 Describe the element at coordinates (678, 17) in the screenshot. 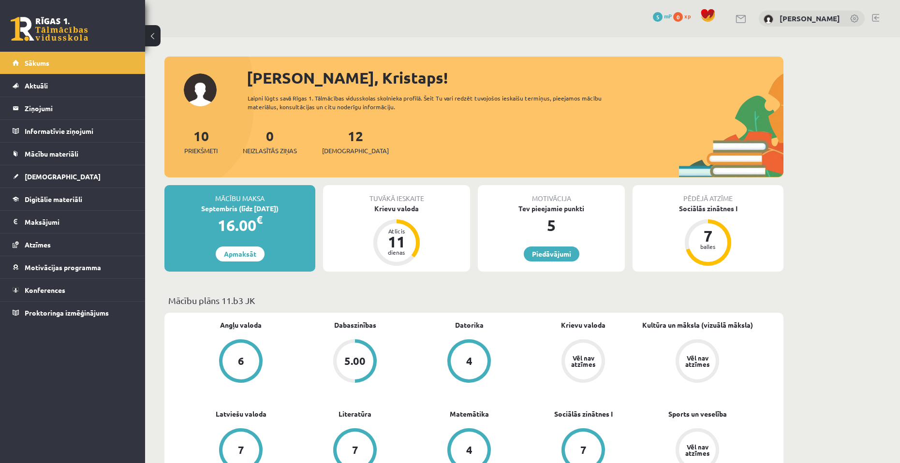

I see `span: 0` at that location.